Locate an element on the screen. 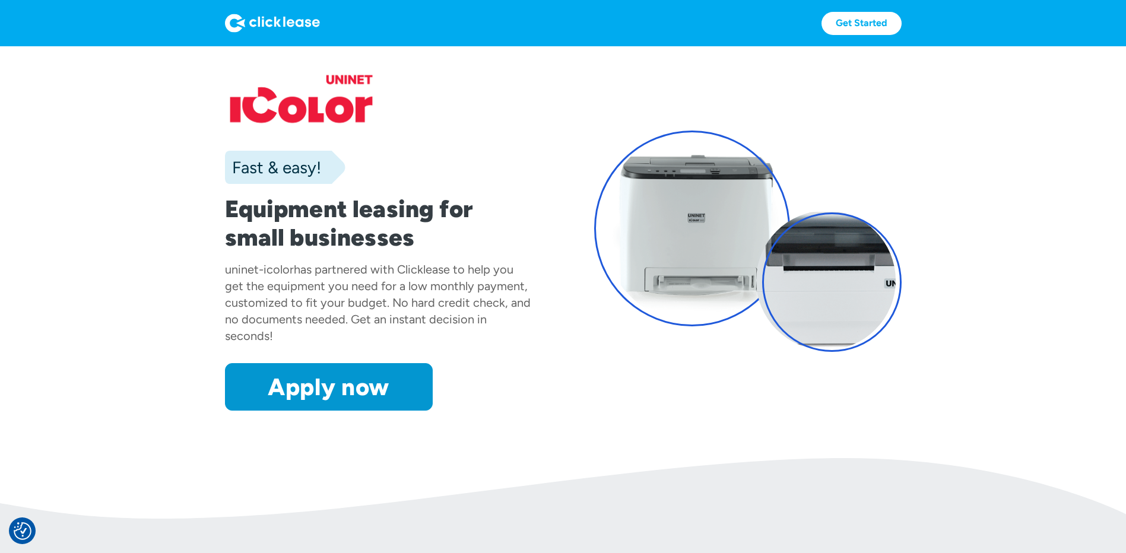 The width and height of the screenshot is (1126, 553). img: Revisit consent button is located at coordinates (23, 531).